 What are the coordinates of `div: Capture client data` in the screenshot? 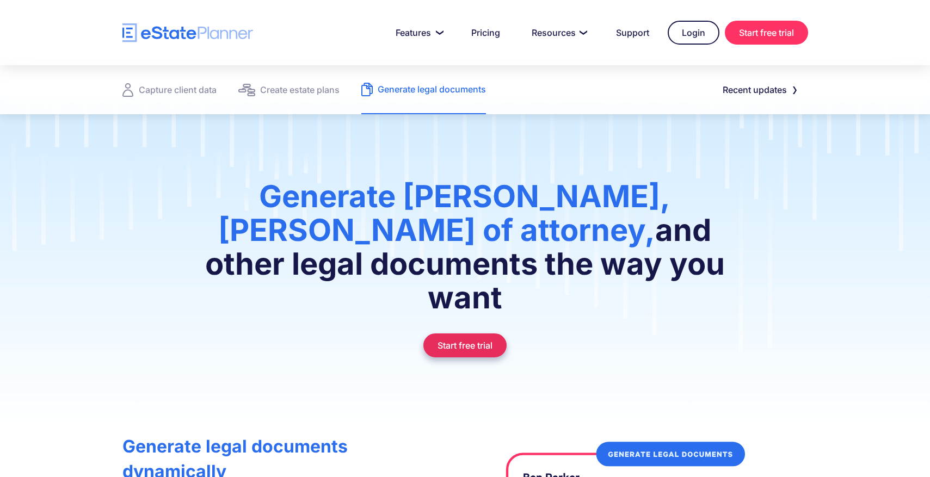 It's located at (177, 90).